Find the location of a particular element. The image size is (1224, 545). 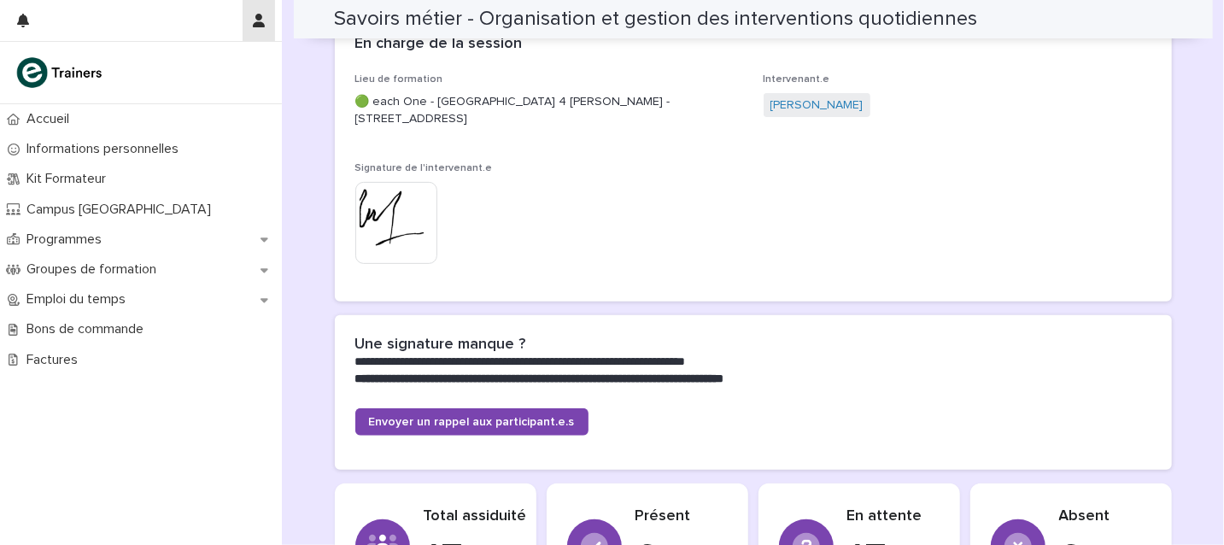

p: Accueil is located at coordinates (51, 119).